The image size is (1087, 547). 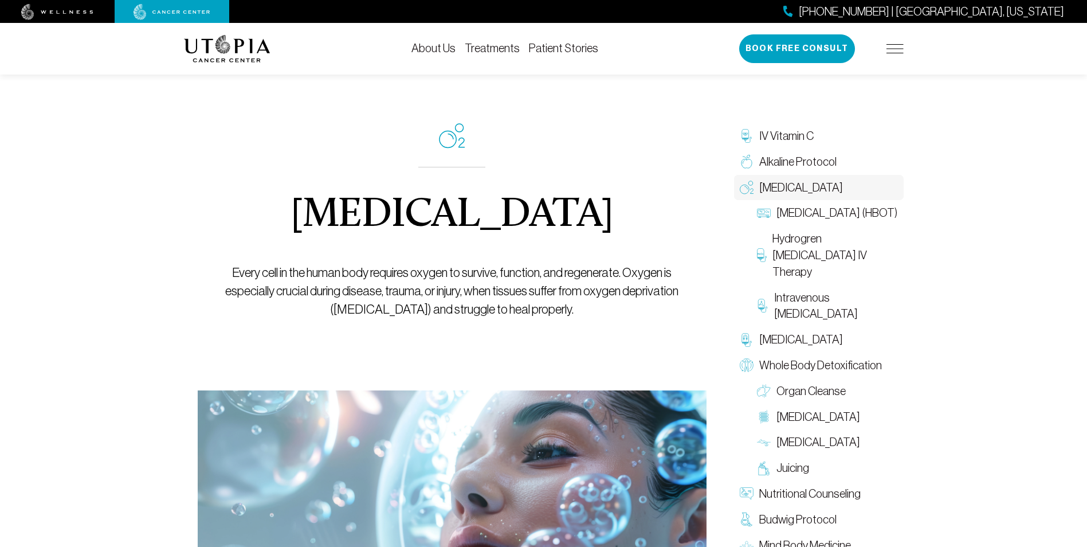 What do you see at coordinates (747, 493) in the screenshot?
I see `img: Nutritional Counseling` at bounding box center [747, 493].